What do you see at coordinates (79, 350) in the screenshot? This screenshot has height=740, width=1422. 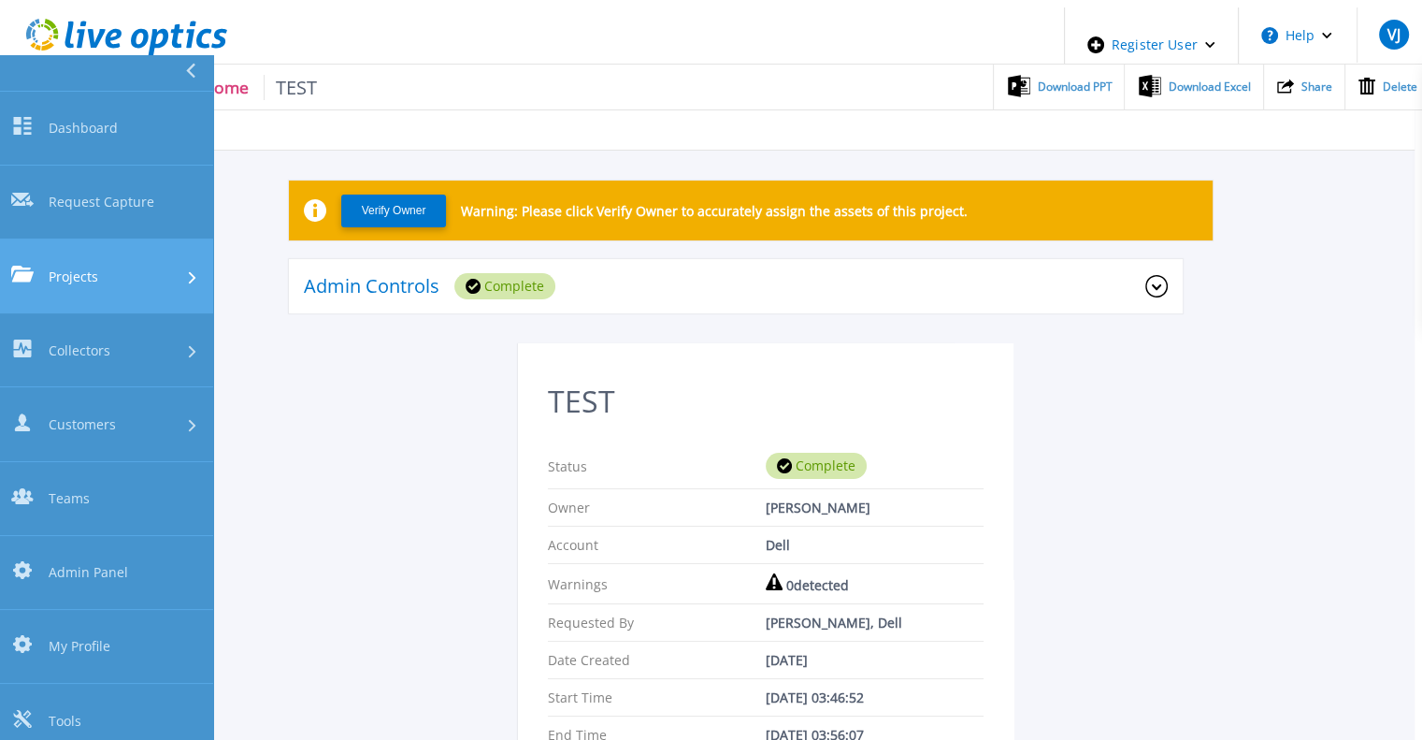 I see `span: Collectors` at bounding box center [79, 350].